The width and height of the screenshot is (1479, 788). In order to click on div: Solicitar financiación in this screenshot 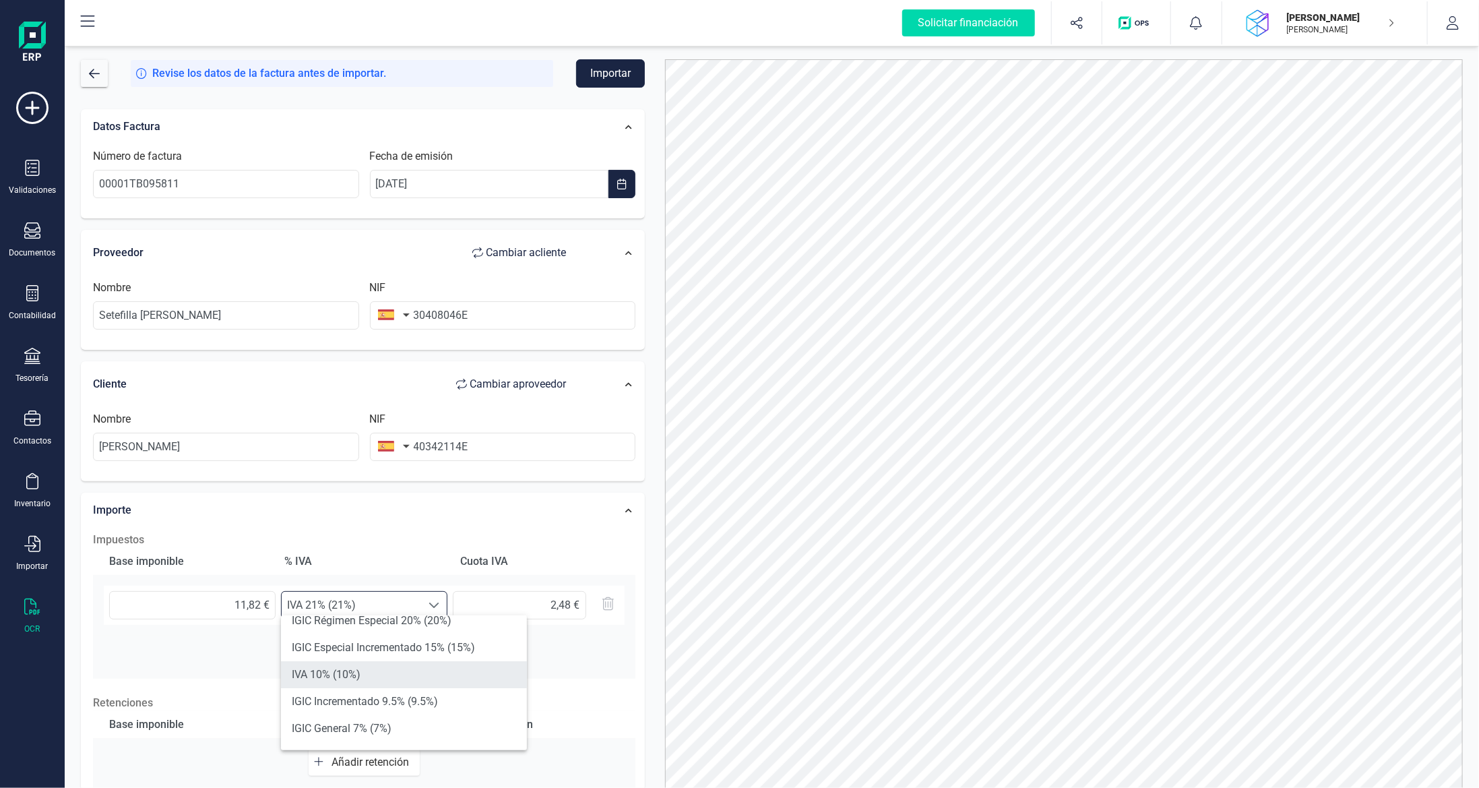, I will do `click(968, 23)`.